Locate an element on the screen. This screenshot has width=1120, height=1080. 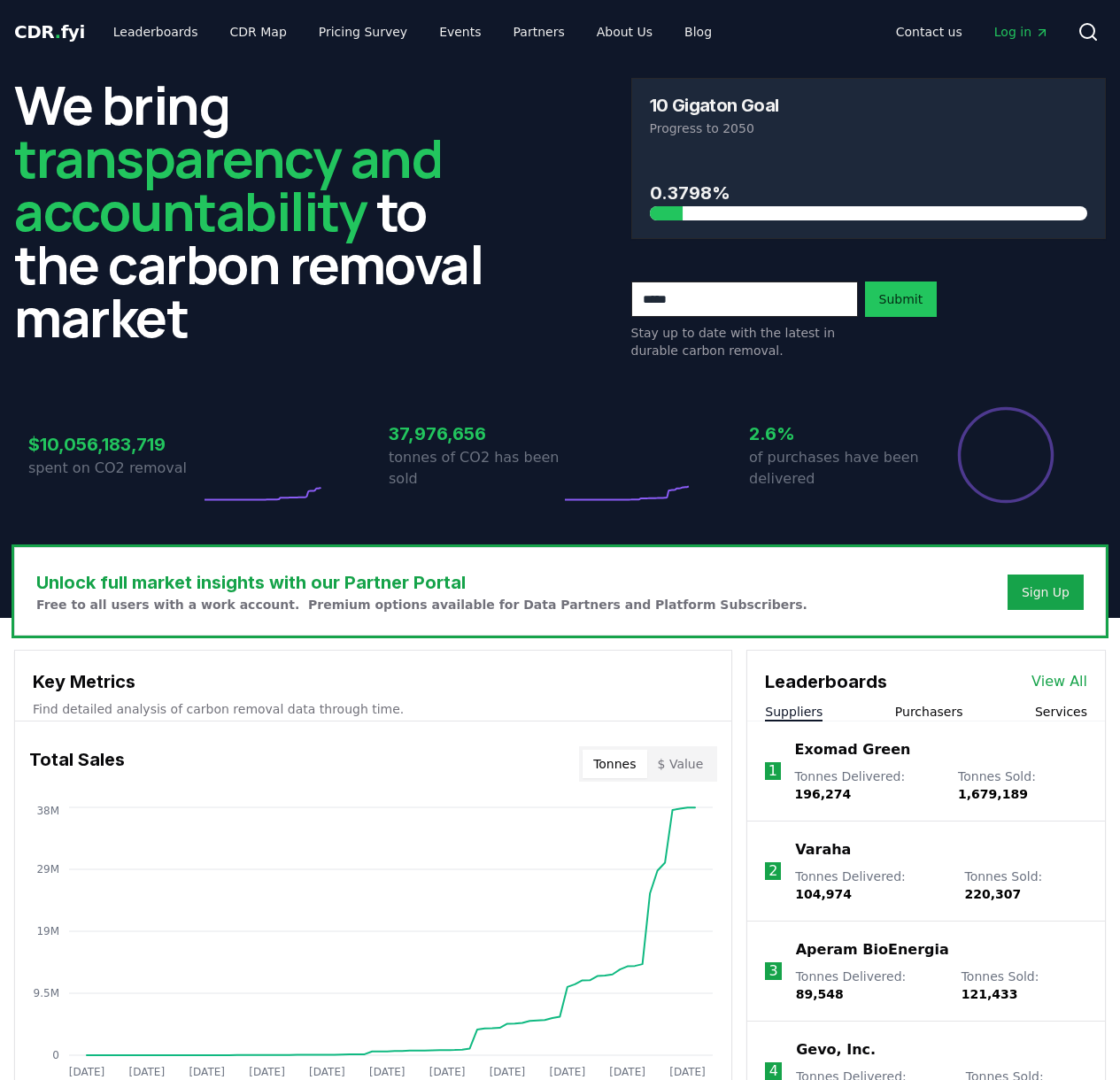
tspan: 38M is located at coordinates (48, 811).